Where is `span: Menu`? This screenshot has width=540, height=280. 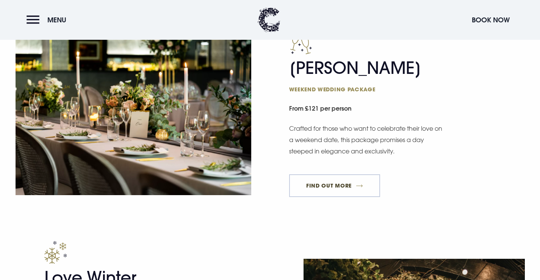 span: Menu is located at coordinates (57, 20).